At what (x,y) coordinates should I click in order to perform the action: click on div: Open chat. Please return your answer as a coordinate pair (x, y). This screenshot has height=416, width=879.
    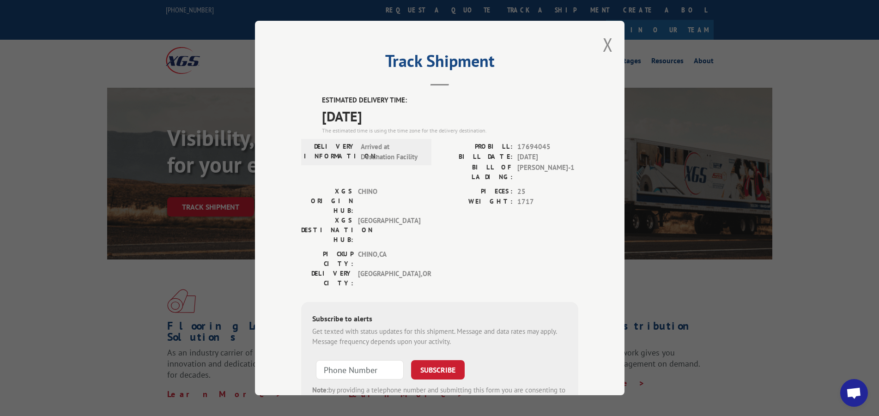
    Looking at the image, I should click on (854, 393).